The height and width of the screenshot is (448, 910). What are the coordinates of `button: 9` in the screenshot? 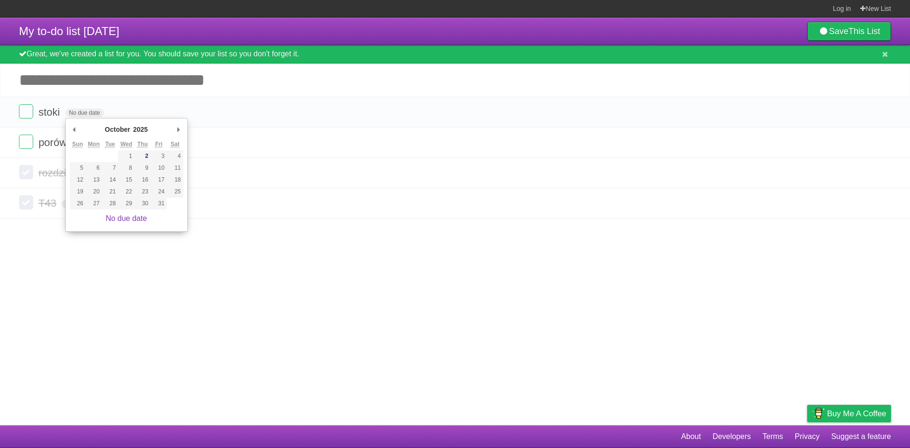 It's located at (143, 168).